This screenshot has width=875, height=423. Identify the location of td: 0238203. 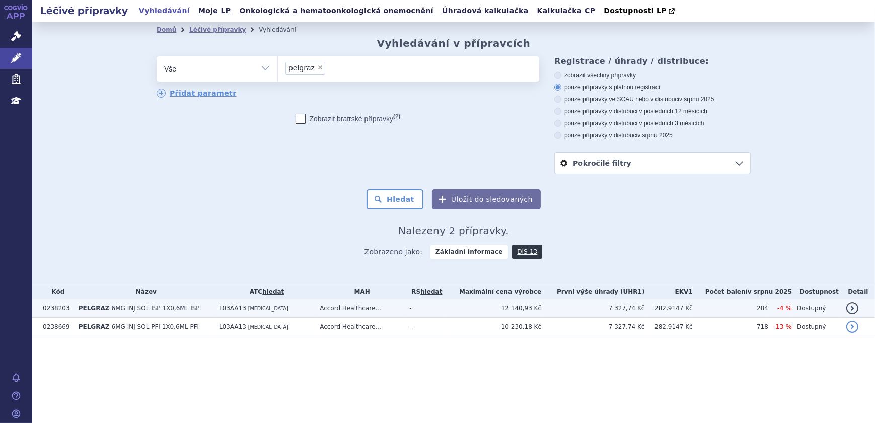
(55, 308).